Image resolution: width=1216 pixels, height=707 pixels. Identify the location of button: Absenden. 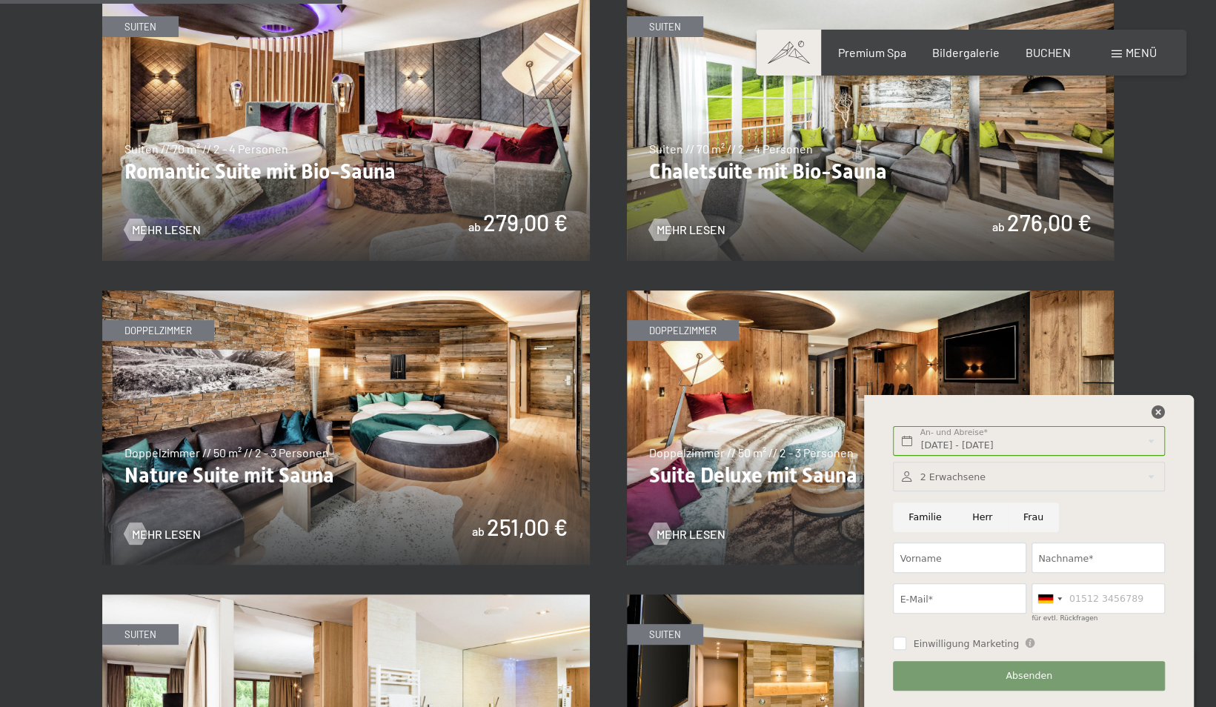
(1028, 676).